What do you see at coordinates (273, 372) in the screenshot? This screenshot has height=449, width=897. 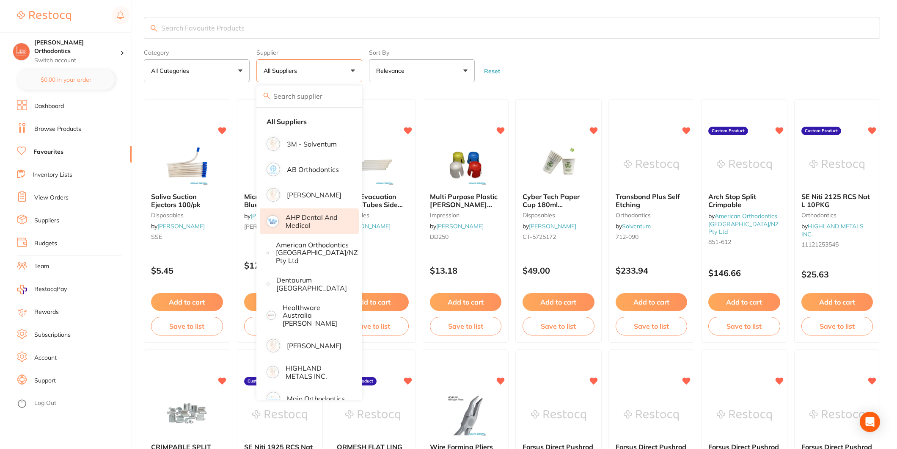 I see `img: HIGHLAND METALS INC.` at bounding box center [273, 372].